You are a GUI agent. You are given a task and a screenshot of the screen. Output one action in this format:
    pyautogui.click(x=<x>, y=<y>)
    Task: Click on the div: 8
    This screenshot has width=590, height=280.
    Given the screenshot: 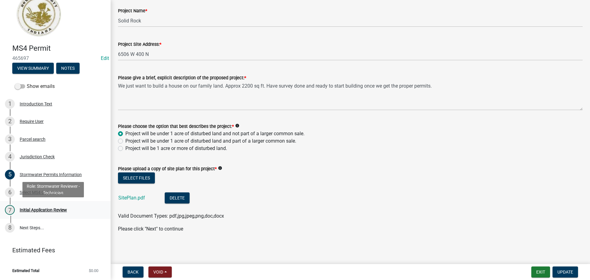 What is the action you would take?
    pyautogui.click(x=10, y=228)
    